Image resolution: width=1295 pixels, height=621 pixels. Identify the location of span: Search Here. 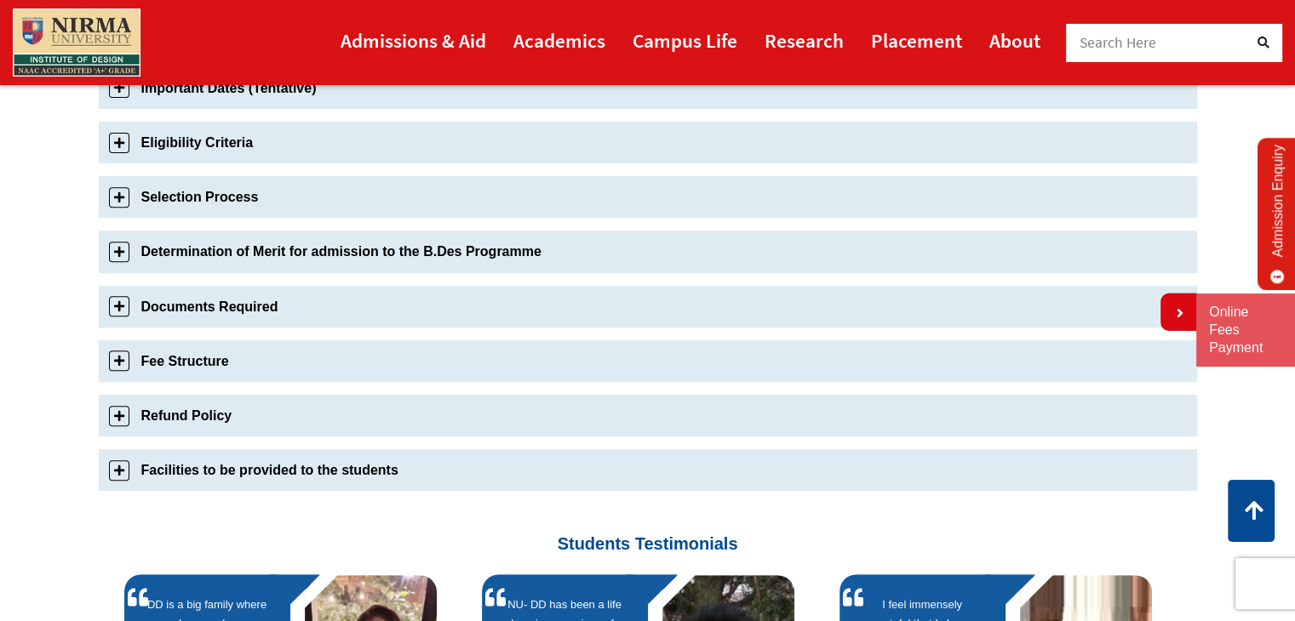
(1118, 43).